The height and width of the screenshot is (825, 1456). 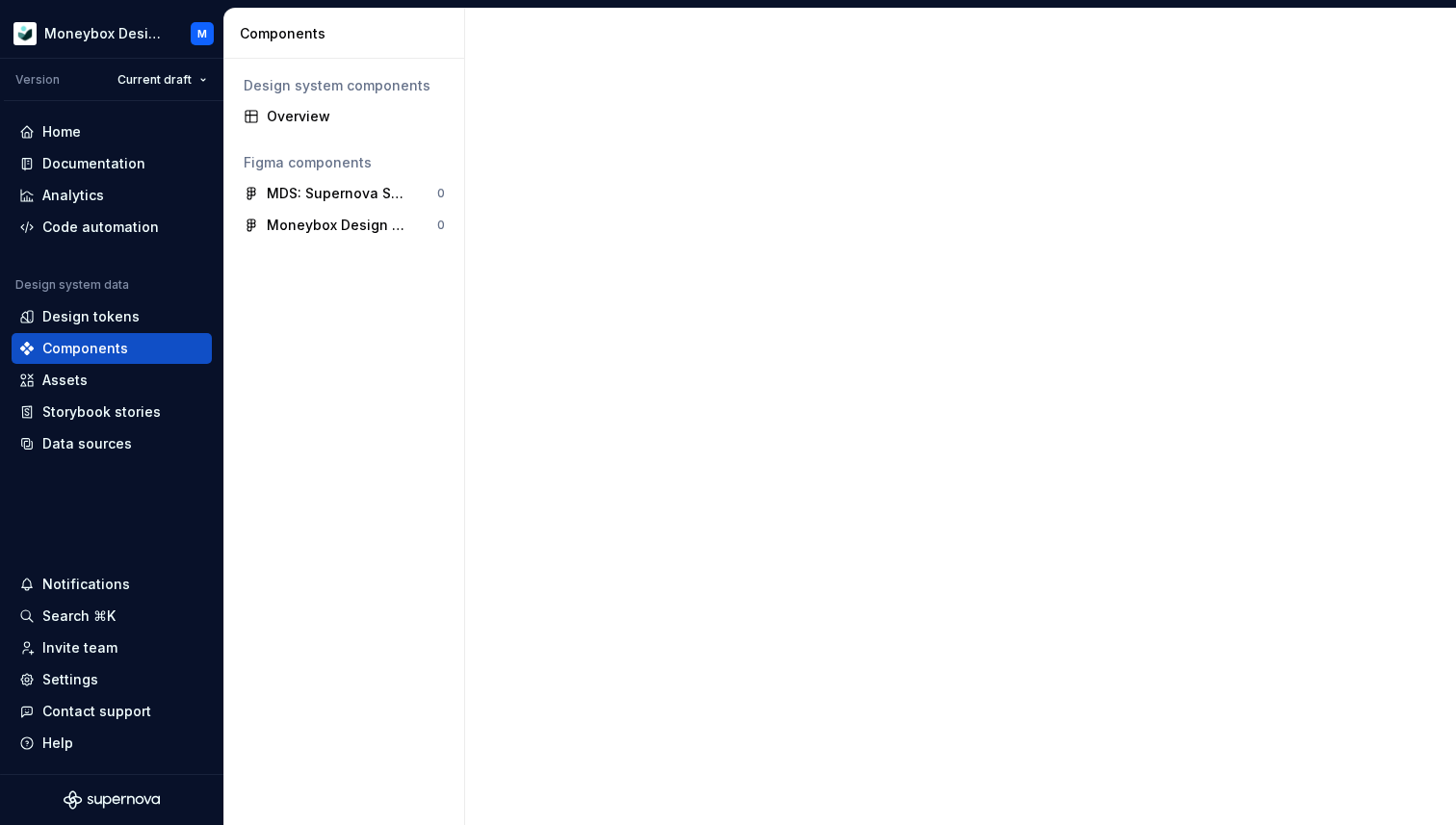 I want to click on div: Design system components, so click(x=344, y=85).